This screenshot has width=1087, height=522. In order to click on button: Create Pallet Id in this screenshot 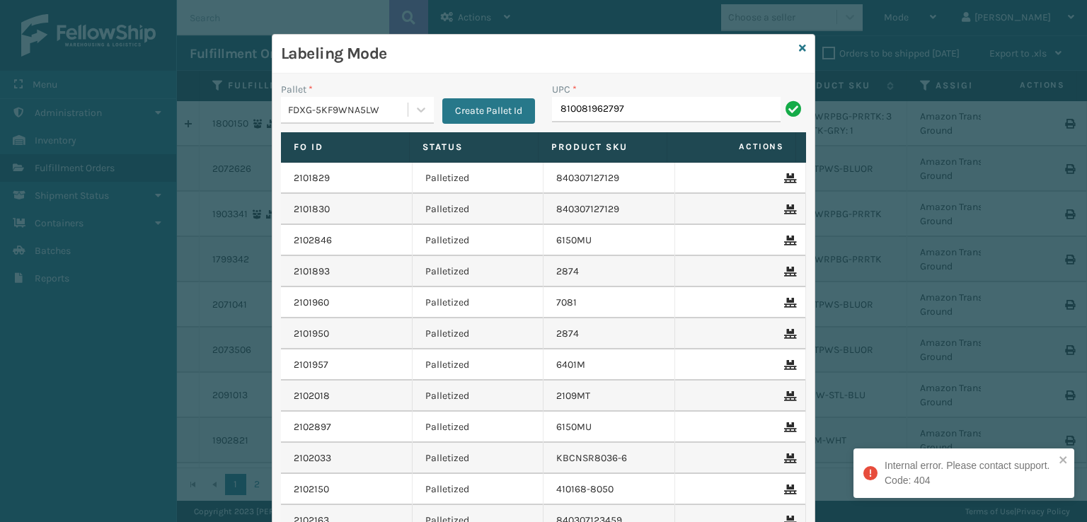, I will do `click(488, 111)`.